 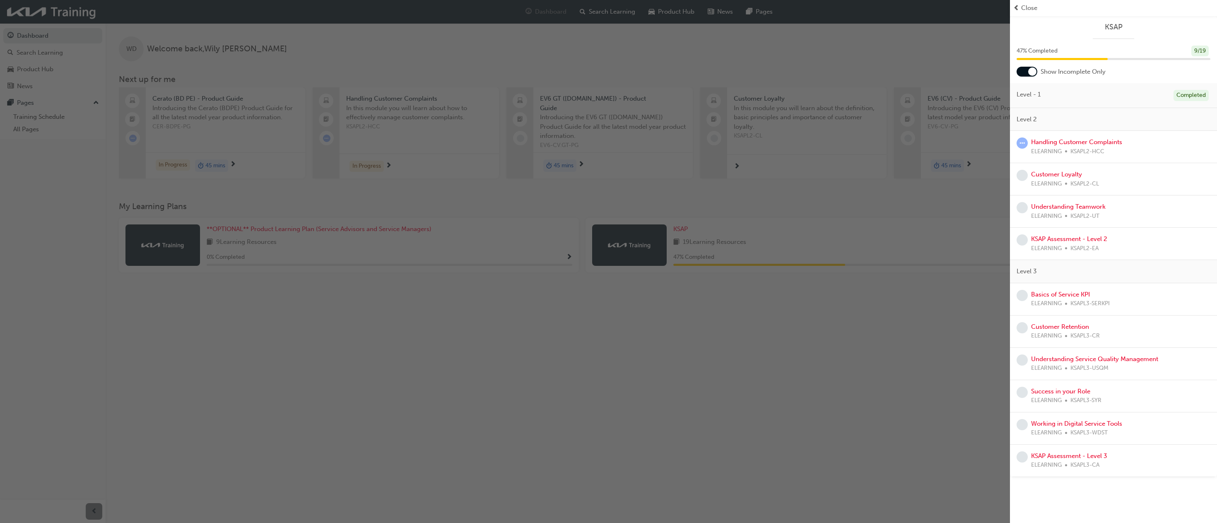 I want to click on span: Level 2, so click(x=1026, y=119).